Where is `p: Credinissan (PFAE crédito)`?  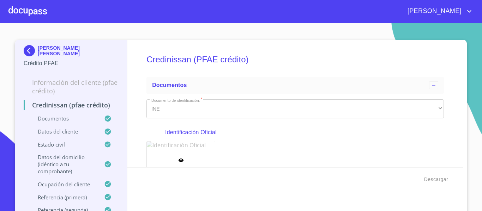
p: Credinissan (PFAE crédito) is located at coordinates (71, 105).